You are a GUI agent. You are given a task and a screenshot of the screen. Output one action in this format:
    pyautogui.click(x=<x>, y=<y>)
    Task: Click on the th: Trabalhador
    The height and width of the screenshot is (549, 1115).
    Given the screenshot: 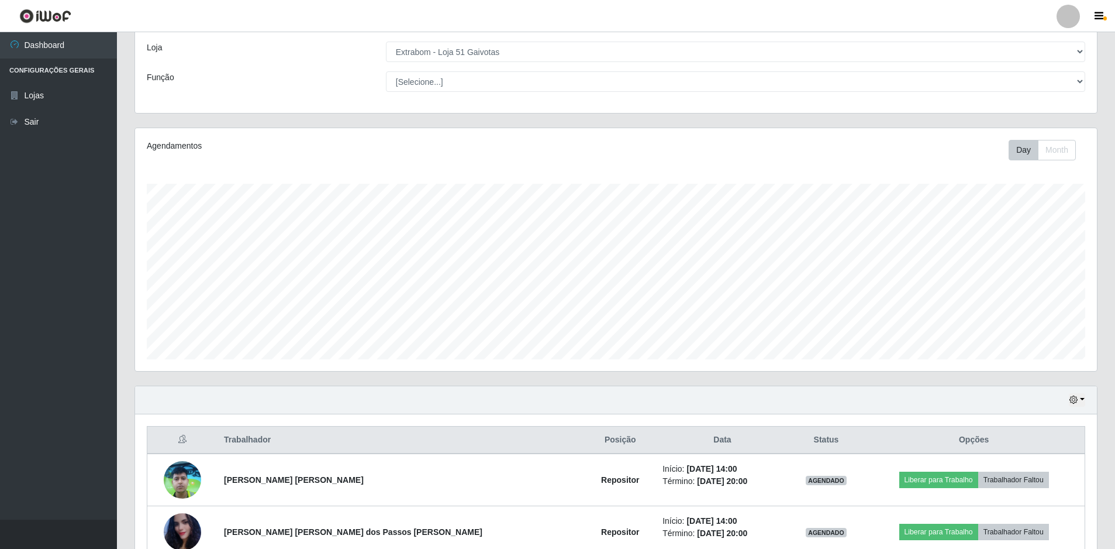 What is the action you would take?
    pyautogui.click(x=401, y=440)
    